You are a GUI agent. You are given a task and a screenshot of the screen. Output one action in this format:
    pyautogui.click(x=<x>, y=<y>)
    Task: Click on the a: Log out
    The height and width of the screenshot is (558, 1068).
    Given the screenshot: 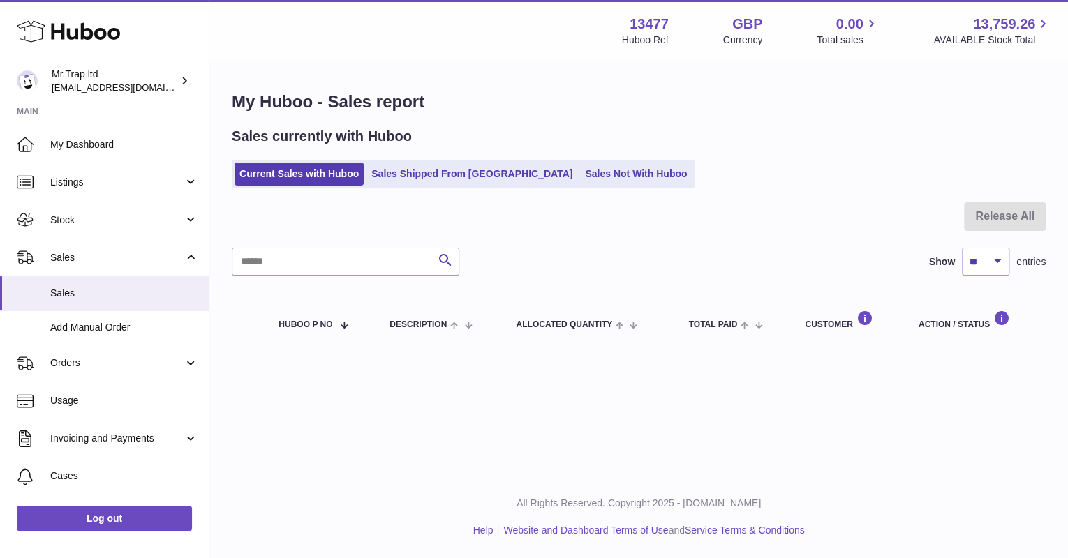 What is the action you would take?
    pyautogui.click(x=104, y=519)
    